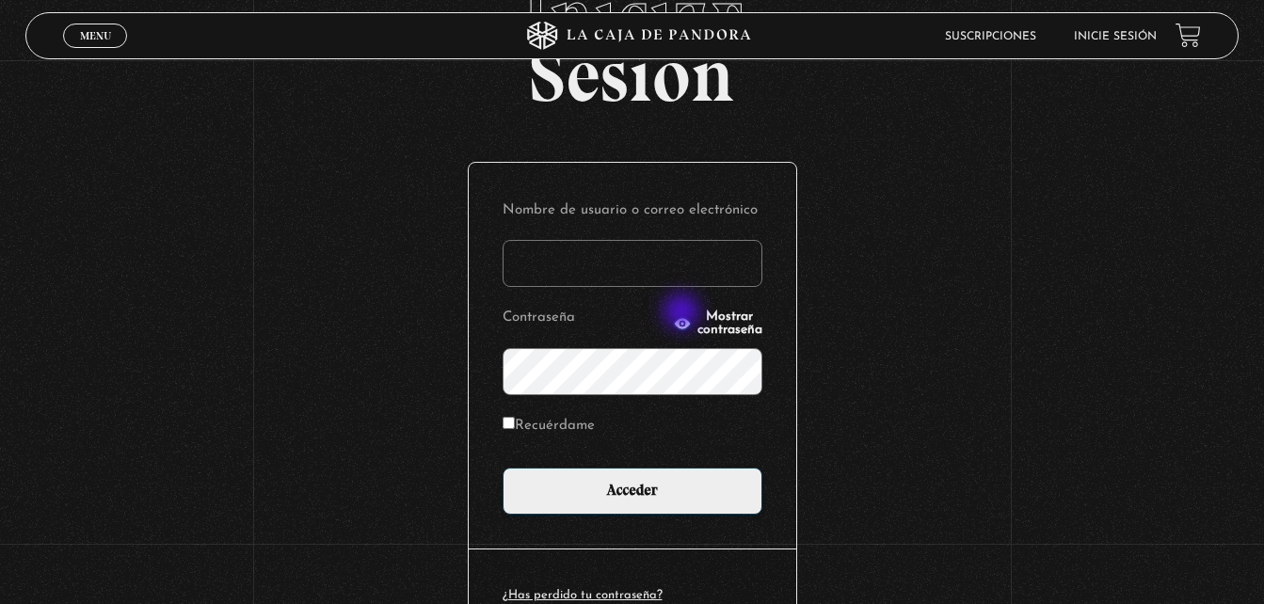 The height and width of the screenshot is (604, 1264). I want to click on label: Contraseña, so click(584, 318).